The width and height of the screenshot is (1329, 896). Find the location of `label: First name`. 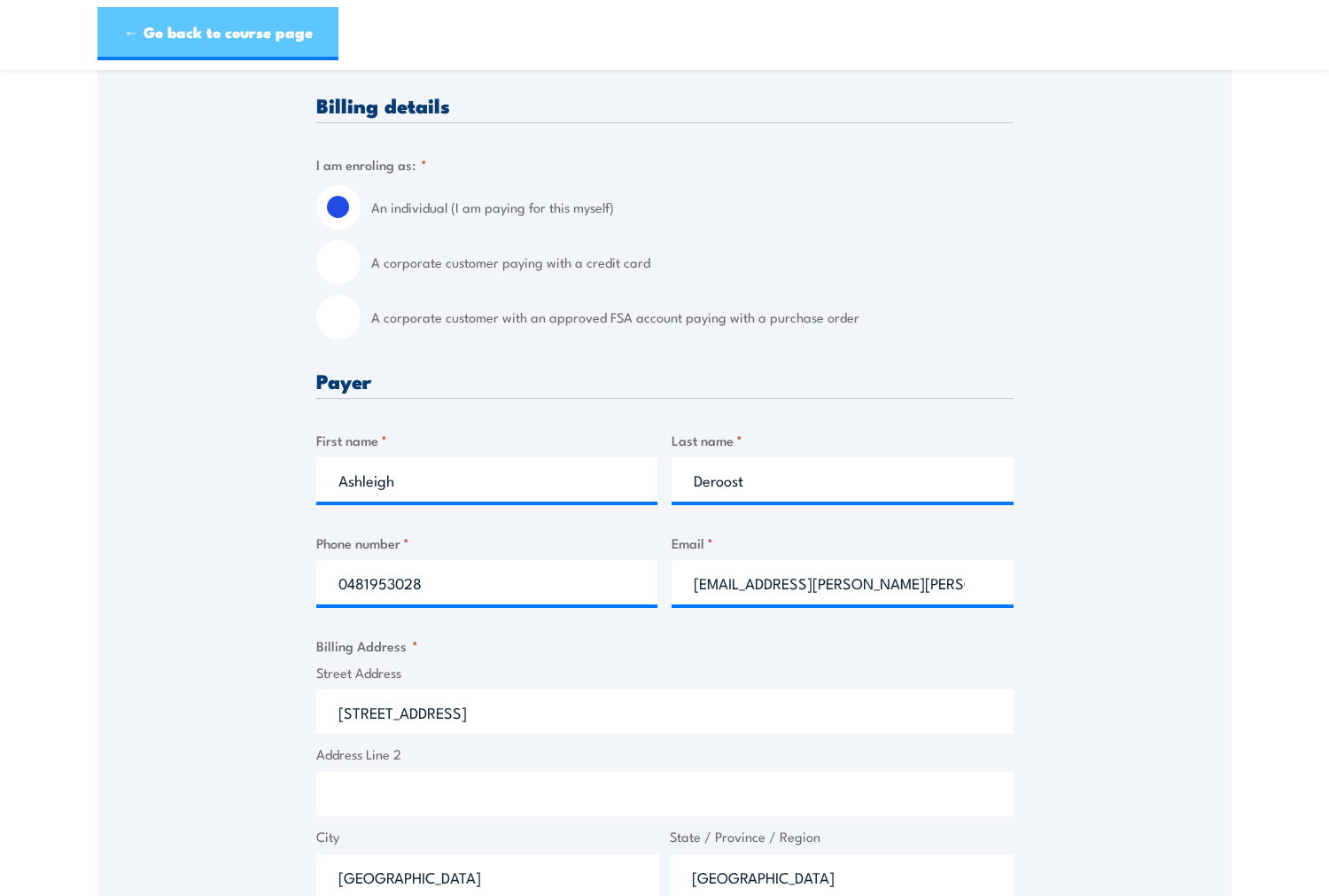

label: First name is located at coordinates (488, 439).